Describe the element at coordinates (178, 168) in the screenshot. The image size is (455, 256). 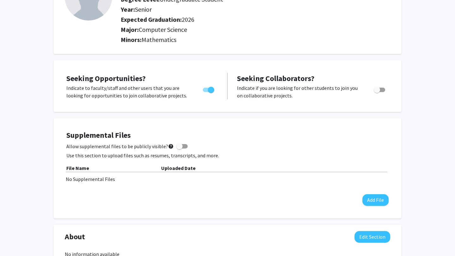
I see `b: Uploaded Date` at that location.